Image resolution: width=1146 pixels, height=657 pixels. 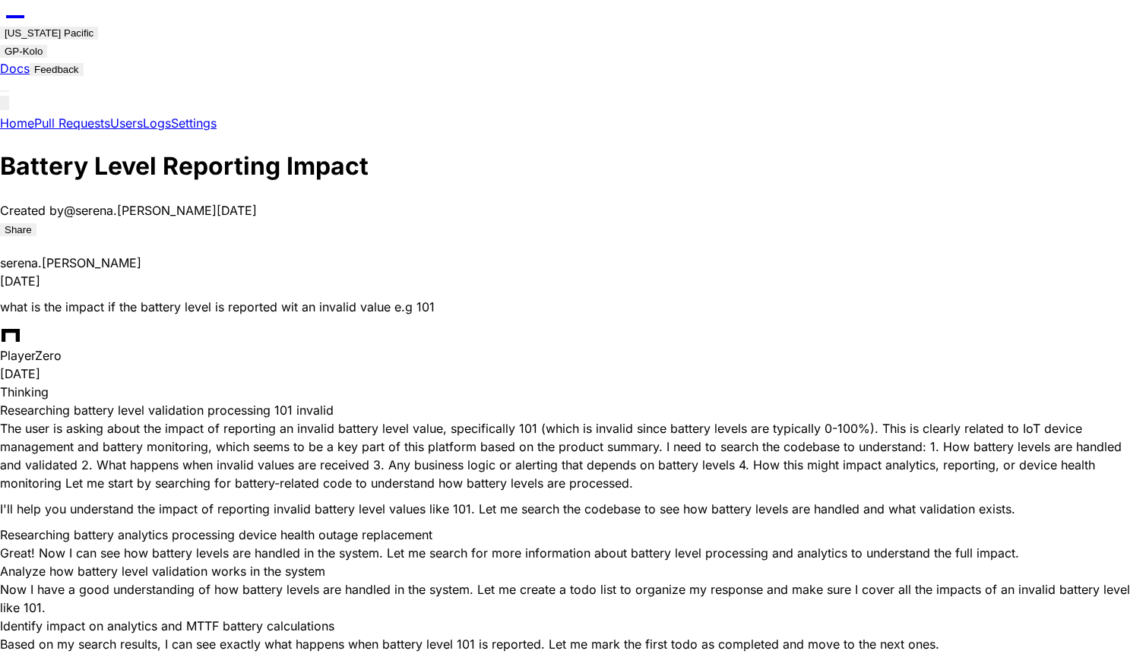 I want to click on div: GP-Kolo, so click(x=24, y=51).